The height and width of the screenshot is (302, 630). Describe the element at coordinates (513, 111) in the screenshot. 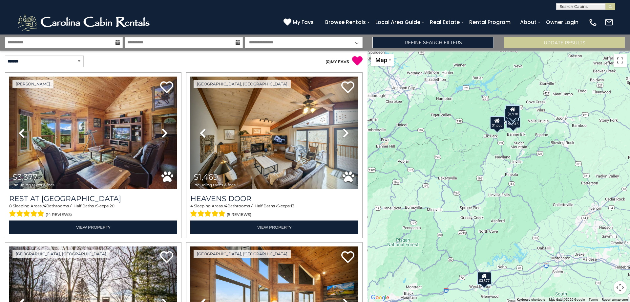

I see `div: $1,938` at that location.